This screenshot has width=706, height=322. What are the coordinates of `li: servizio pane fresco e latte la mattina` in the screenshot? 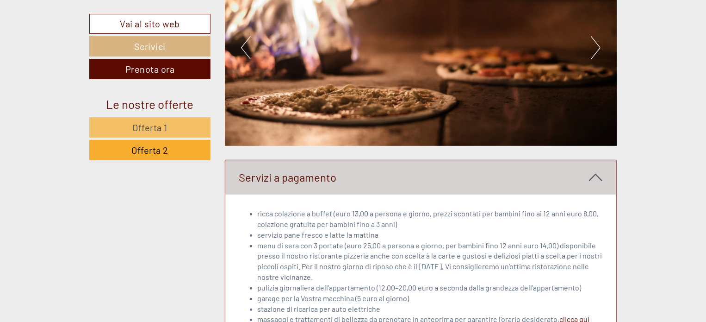 It's located at (430, 235).